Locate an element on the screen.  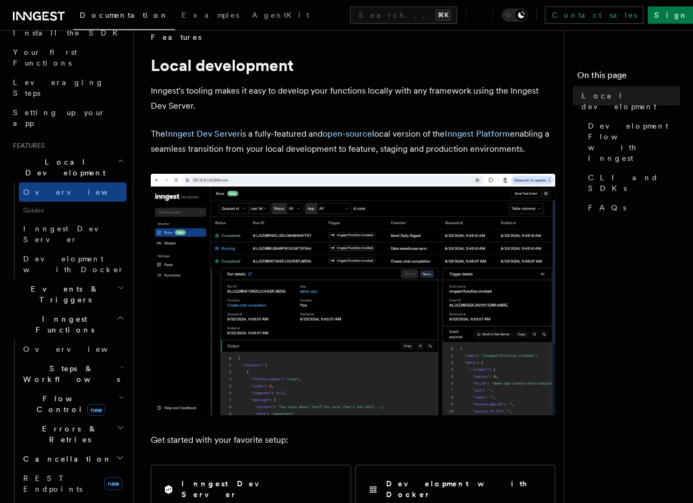
span: FAQs is located at coordinates (606, 208).